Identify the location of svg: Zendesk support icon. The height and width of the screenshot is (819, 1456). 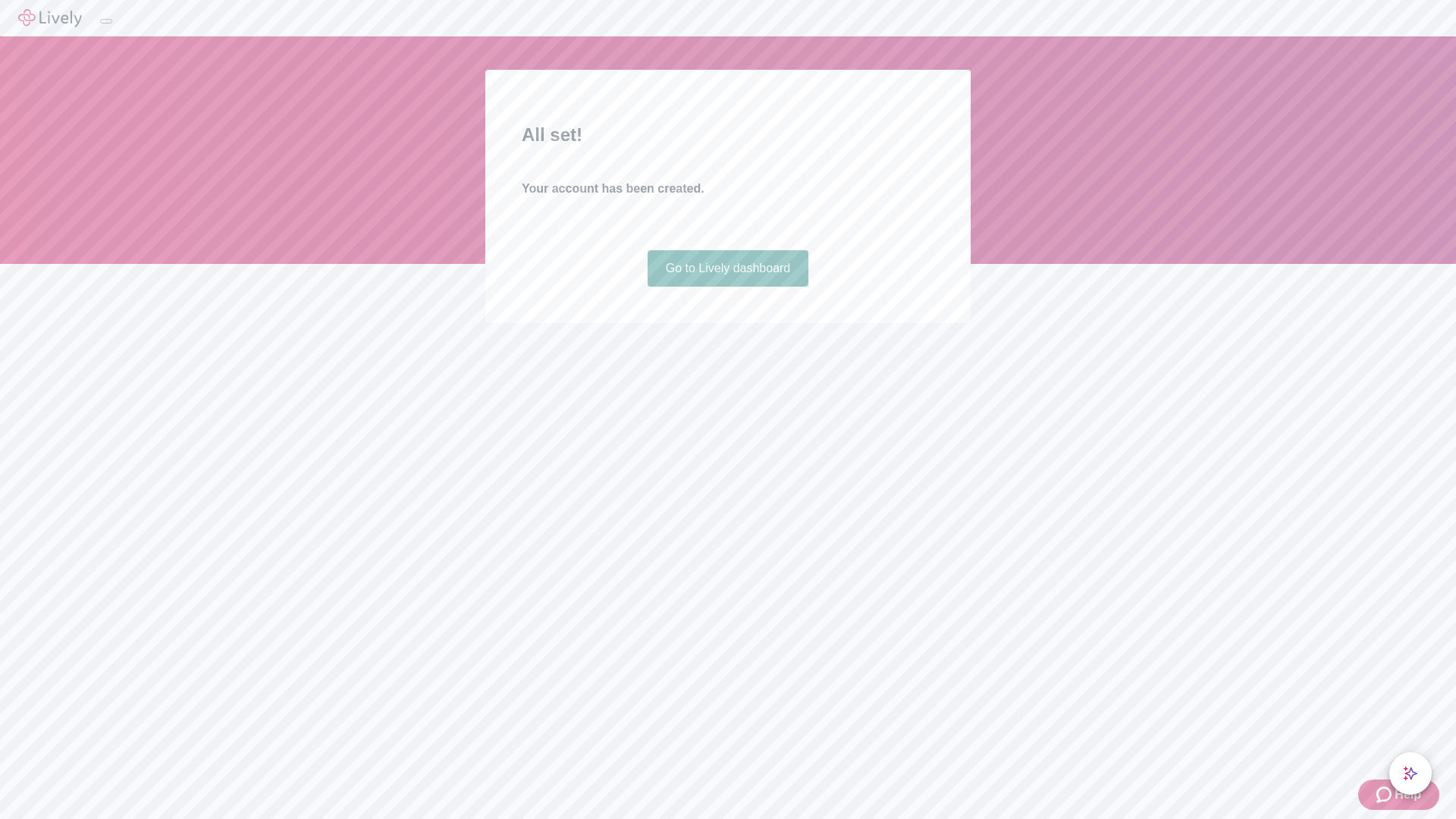
(1386, 795).